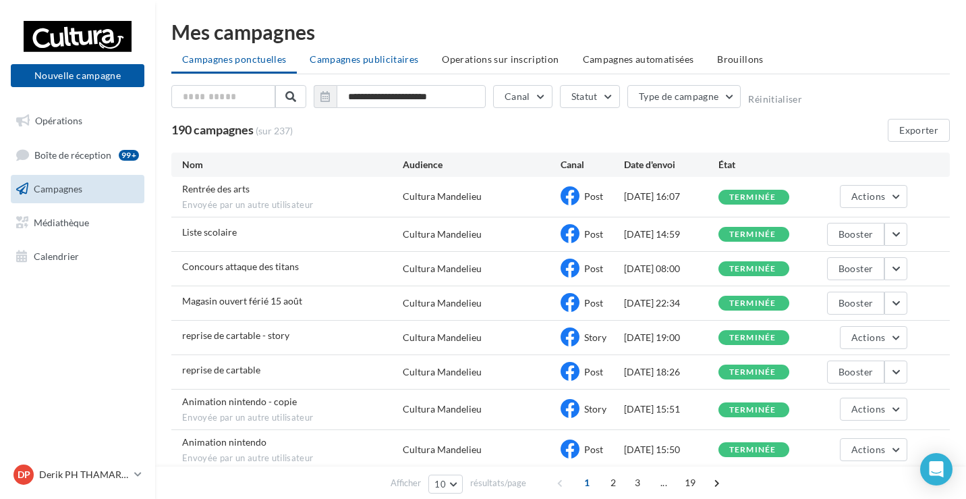 The height and width of the screenshot is (499, 966). Describe the element at coordinates (56, 255) in the screenshot. I see `span: Calendrier` at that location.